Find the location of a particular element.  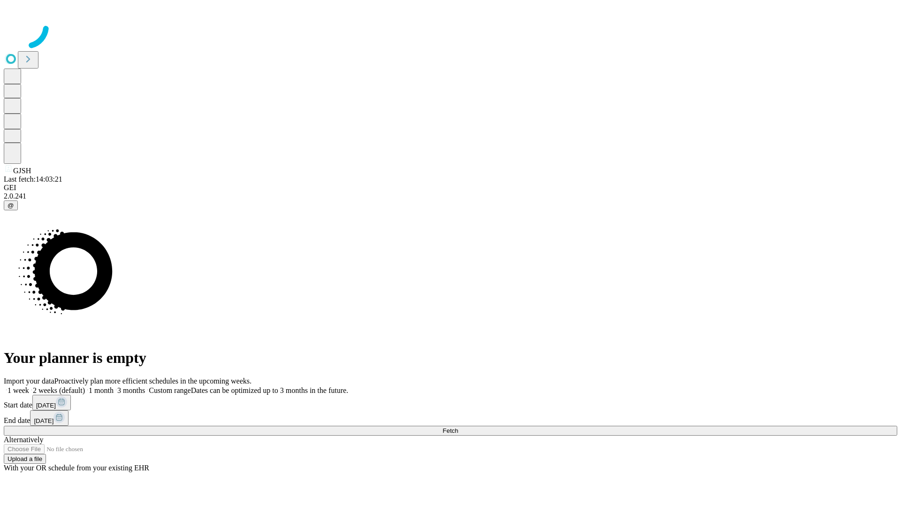

div: 2.0.241 is located at coordinates (451, 196).